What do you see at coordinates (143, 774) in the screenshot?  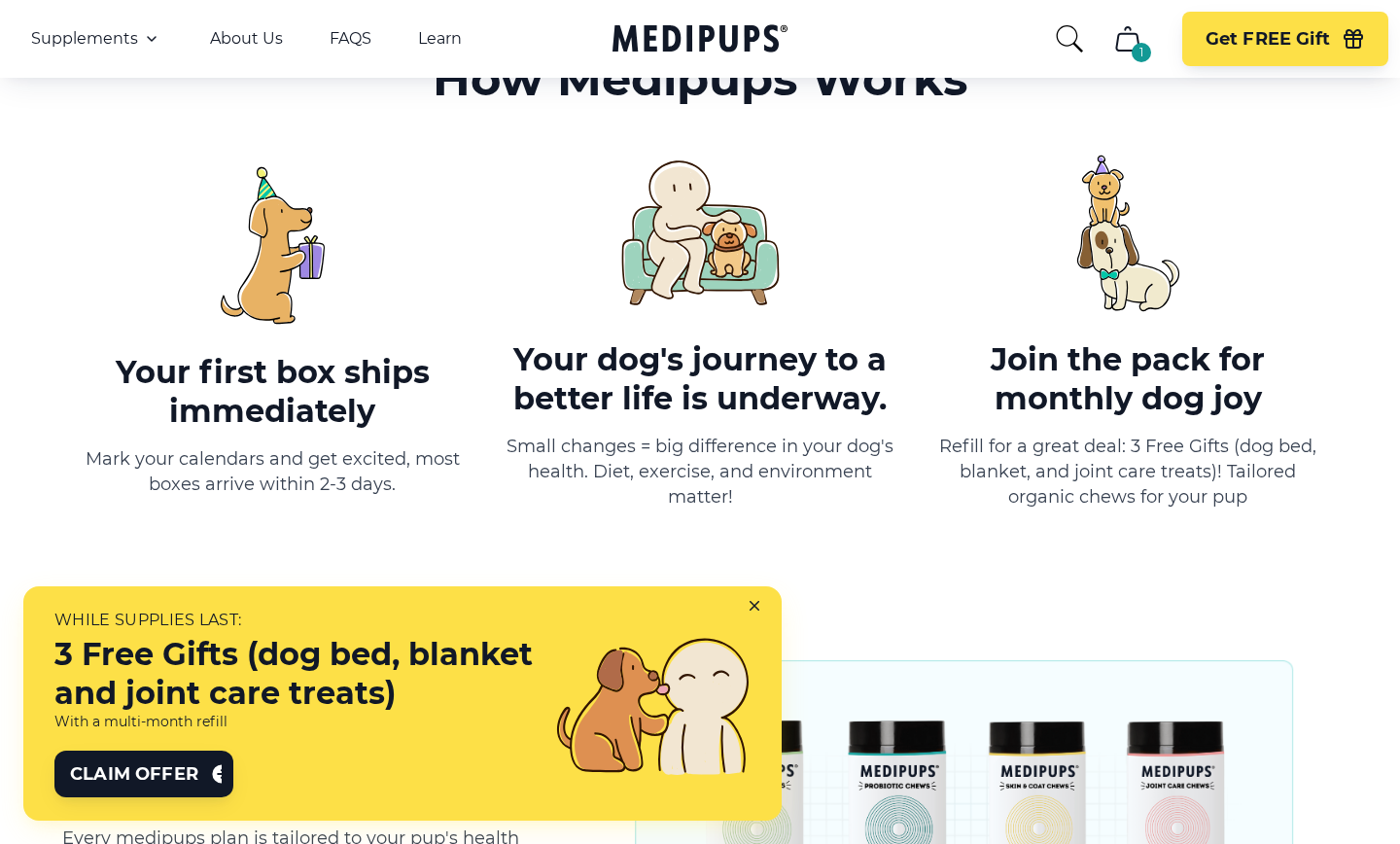 I see `button: Claim Offer` at bounding box center [143, 774].